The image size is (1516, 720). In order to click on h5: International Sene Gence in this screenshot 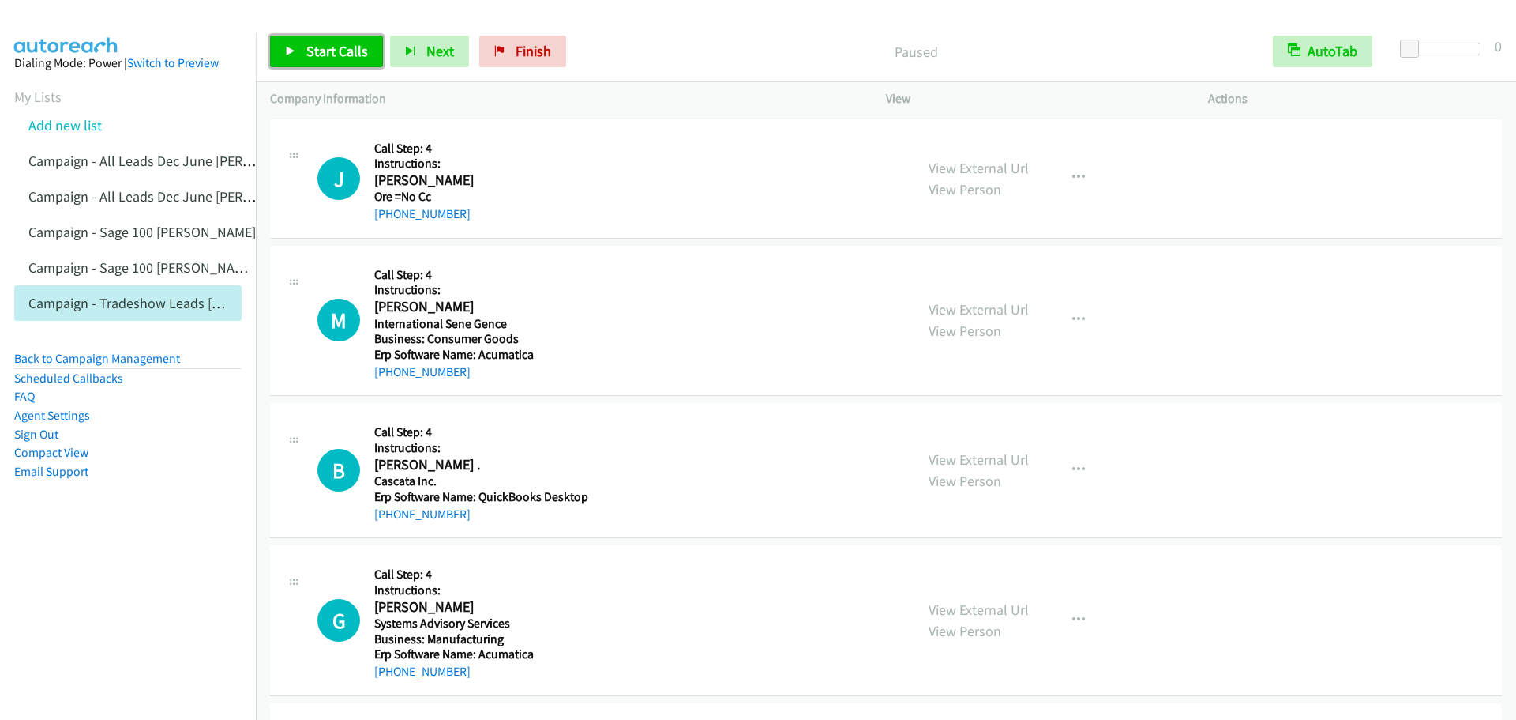, I will do `click(480, 324)`.